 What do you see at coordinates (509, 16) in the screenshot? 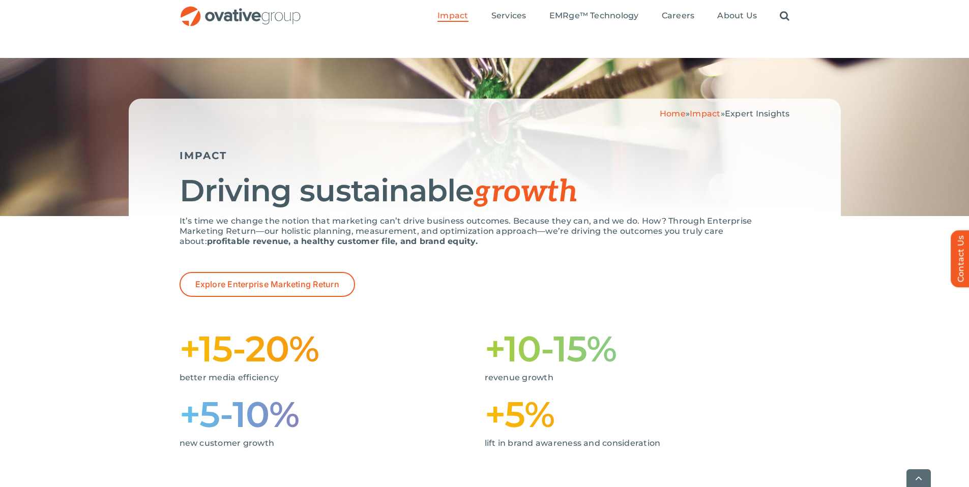
I see `span: Services` at bounding box center [509, 16].